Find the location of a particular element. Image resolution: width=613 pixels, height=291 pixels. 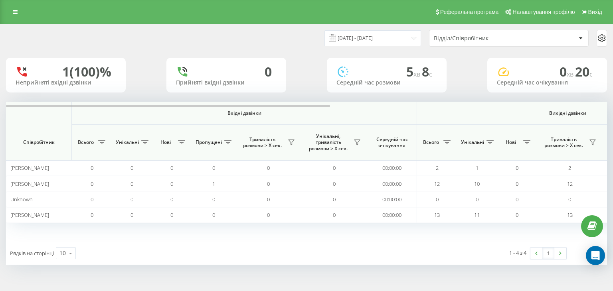

span: Вихід is located at coordinates (595, 12).